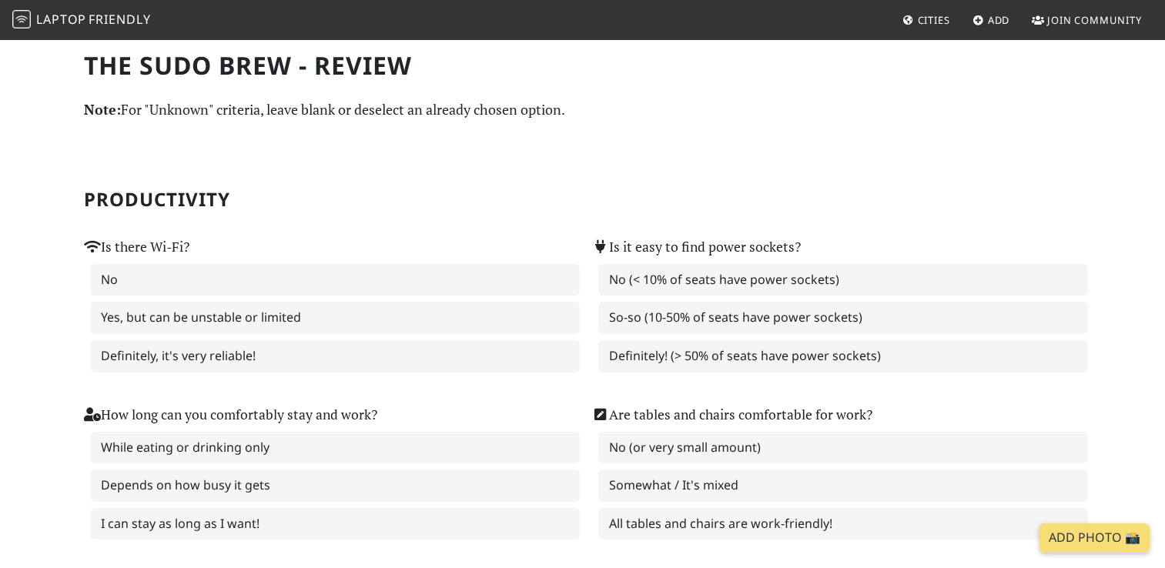 The width and height of the screenshot is (1165, 568). What do you see at coordinates (335, 486) in the screenshot?
I see `label: Depends on how busy it gets` at bounding box center [335, 486].